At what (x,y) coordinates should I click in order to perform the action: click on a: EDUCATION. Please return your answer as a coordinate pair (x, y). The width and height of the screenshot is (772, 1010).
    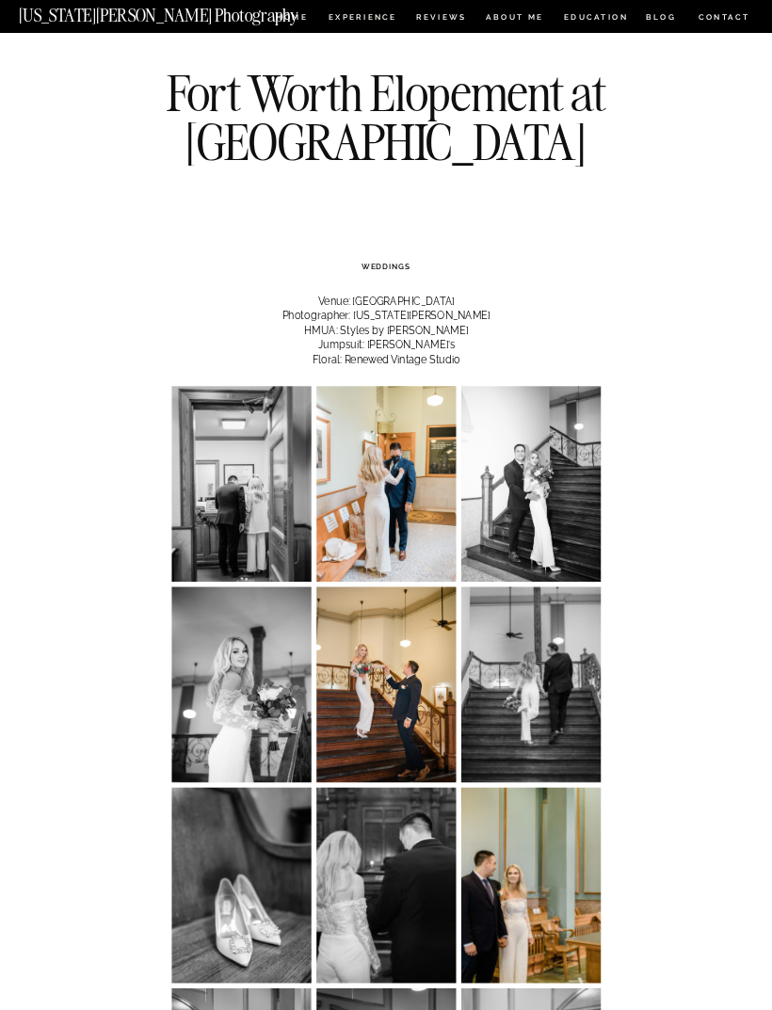
    Looking at the image, I should click on (596, 19).